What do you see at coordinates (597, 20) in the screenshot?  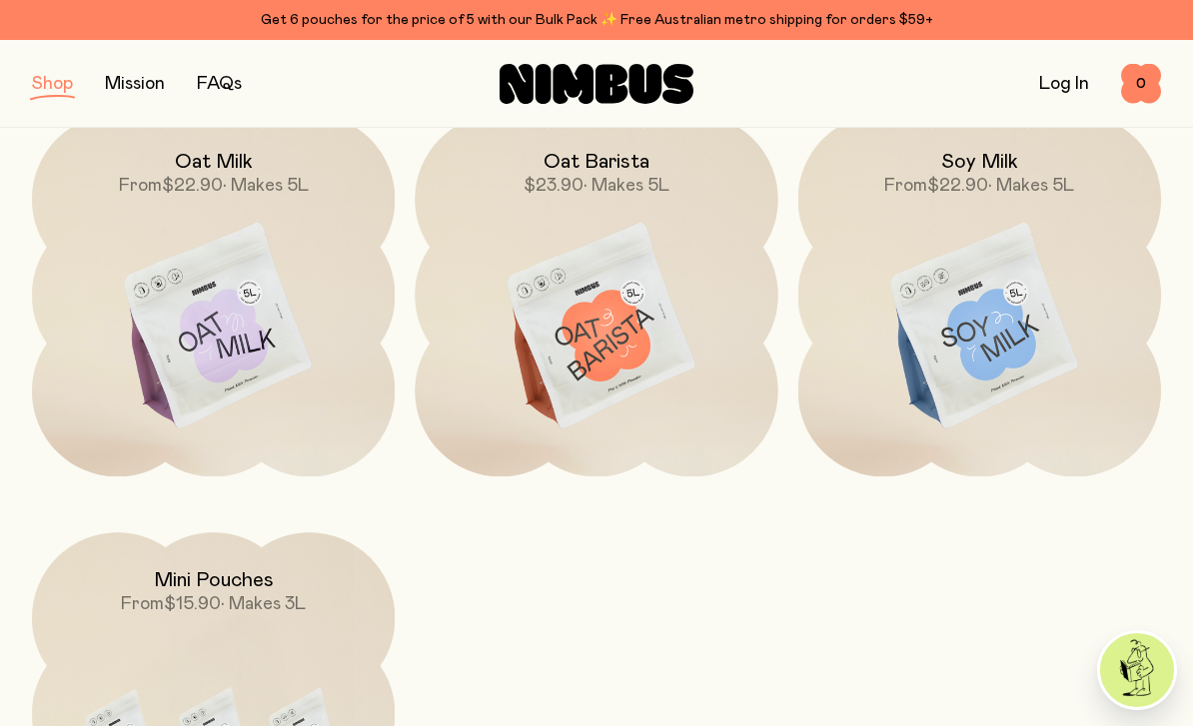 I see `div: Get 6 pouches for the price of 5 with our Bulk Pack ✨ Free Australian metro shipping for orders $59+` at bounding box center [597, 20].